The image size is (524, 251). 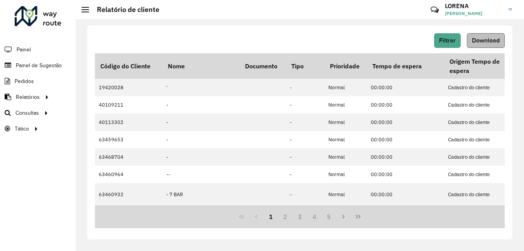 I want to click on th: Nome, so click(x=201, y=66).